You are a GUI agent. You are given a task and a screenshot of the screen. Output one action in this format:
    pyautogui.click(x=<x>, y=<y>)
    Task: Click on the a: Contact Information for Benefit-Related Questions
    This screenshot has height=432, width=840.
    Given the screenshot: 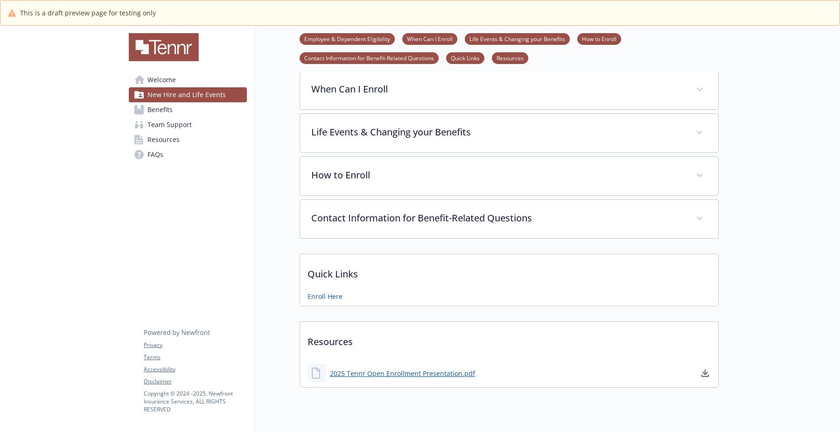 What is the action you would take?
    pyautogui.click(x=369, y=57)
    